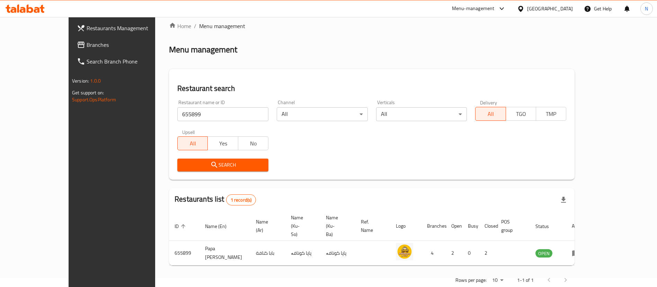 The width and height of the screenshot is (657, 287). I want to click on span: POS group, so click(511, 226).